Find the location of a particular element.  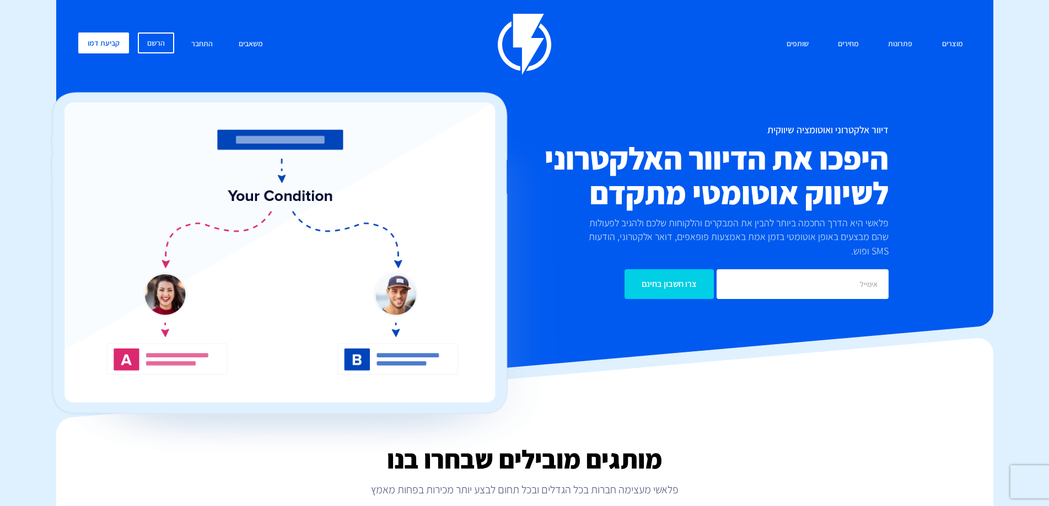

a: מוצרים is located at coordinates (952, 44).